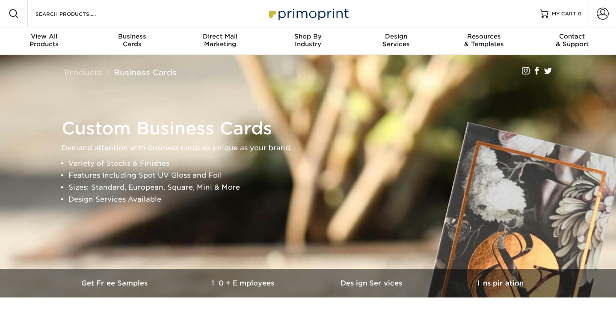 The image size is (616, 333). I want to click on span: 0, so click(580, 14).